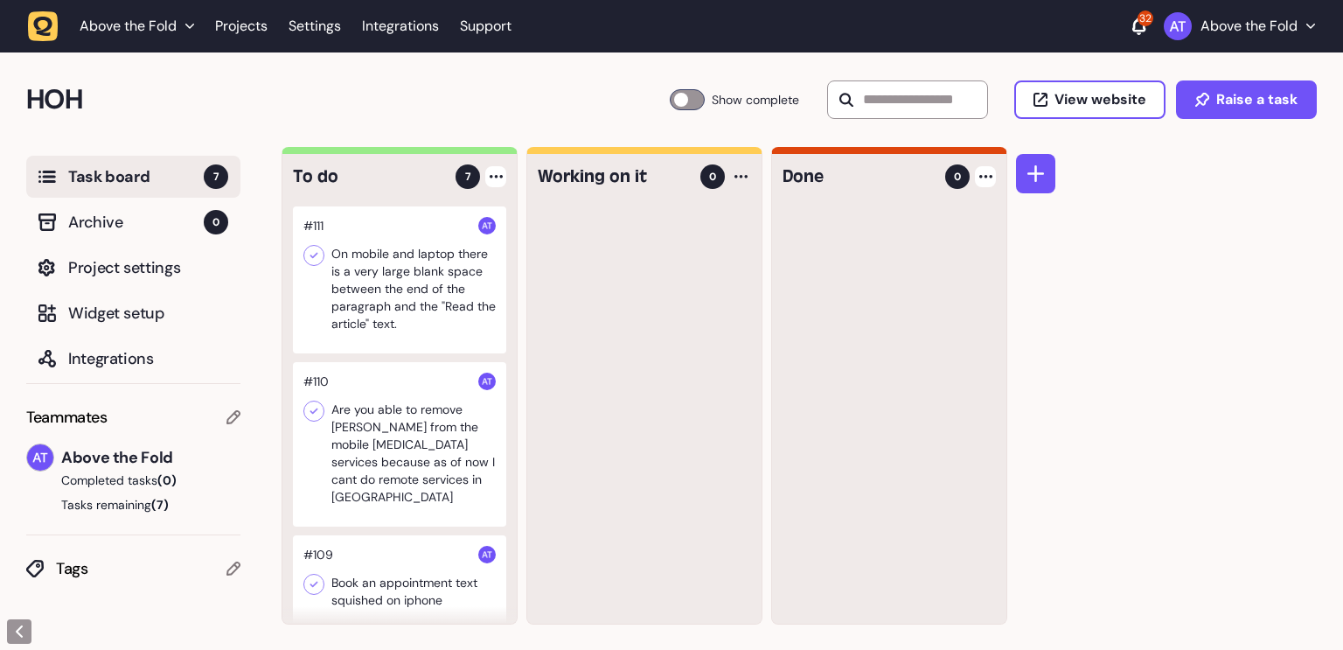 The height and width of the screenshot is (650, 1343). Describe the element at coordinates (133, 359) in the screenshot. I see `button: Integrations` at that location.